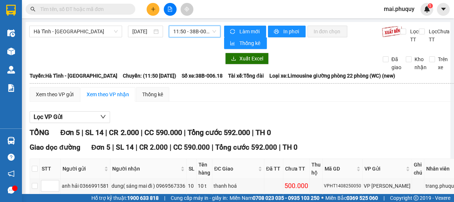 The height and width of the screenshot is (202, 454). Describe the element at coordinates (39, 132) in the screenshot. I see `span: TỔNG` at that location.